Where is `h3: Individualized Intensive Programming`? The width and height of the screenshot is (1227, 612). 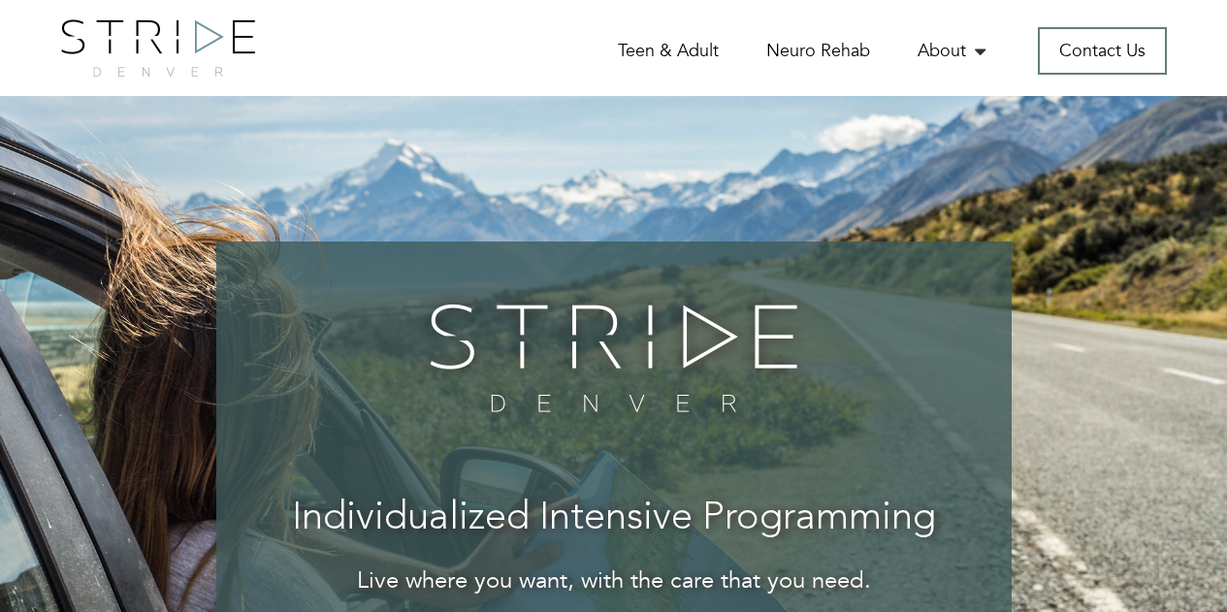 h3: Individualized Intensive Programming is located at coordinates (614, 519).